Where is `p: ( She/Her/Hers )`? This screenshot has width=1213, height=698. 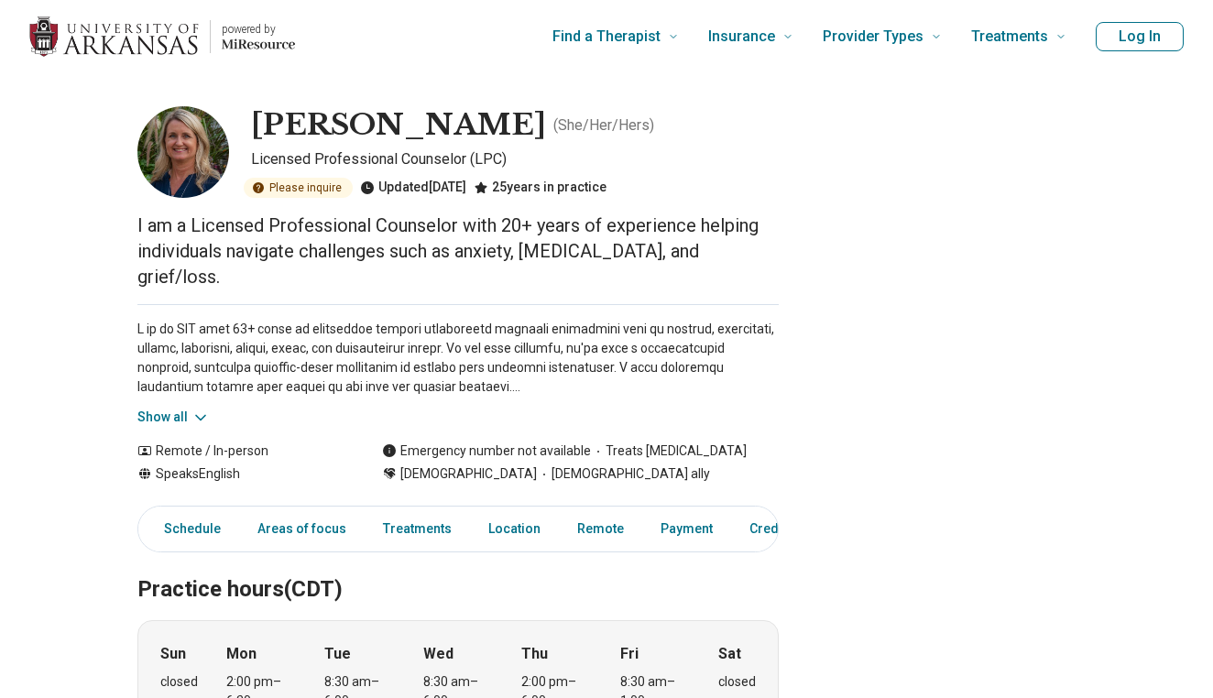
p: ( She/Her/Hers ) is located at coordinates (604, 125).